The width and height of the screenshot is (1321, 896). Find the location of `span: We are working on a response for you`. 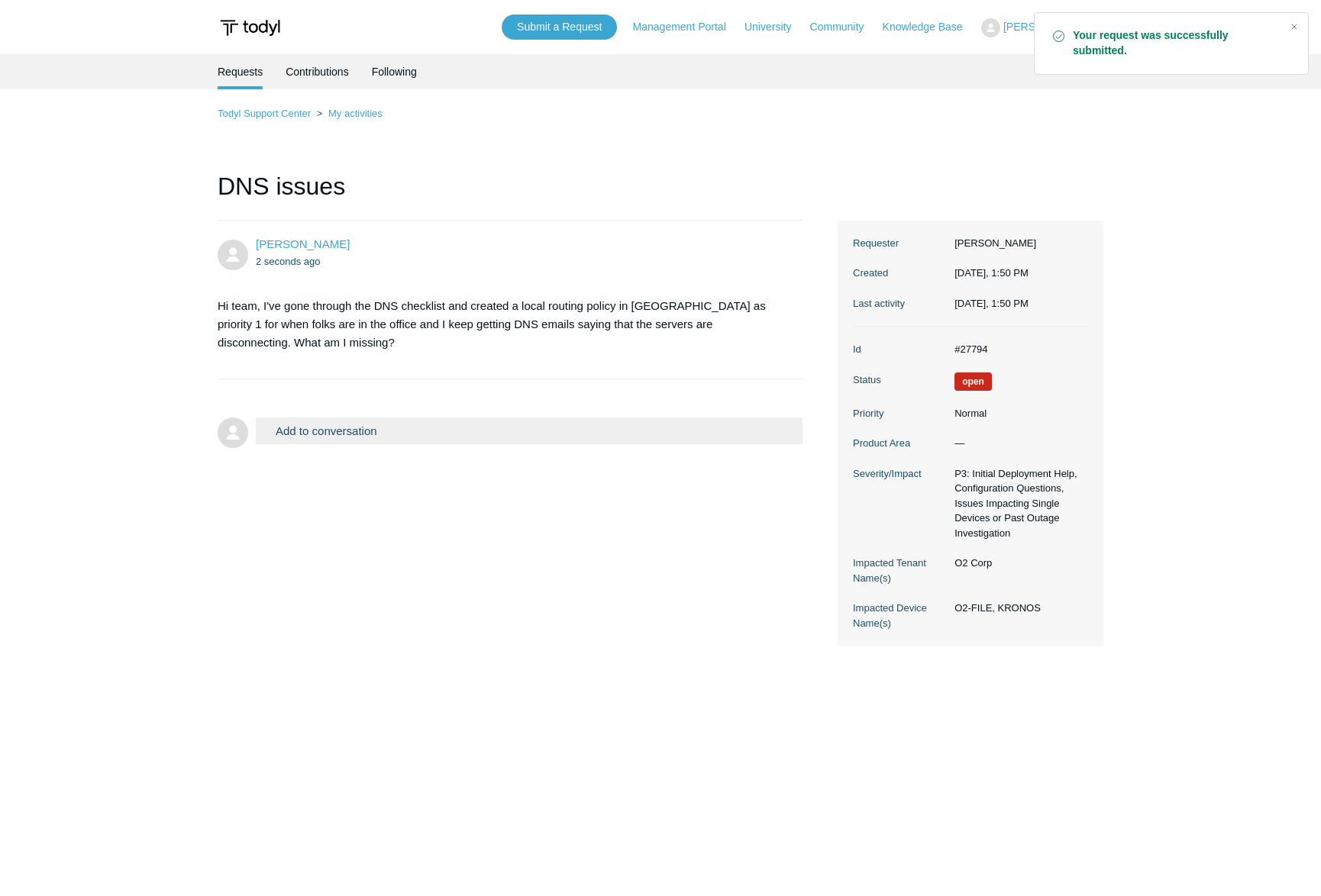

span: We are working on a response for you is located at coordinates (973, 382).